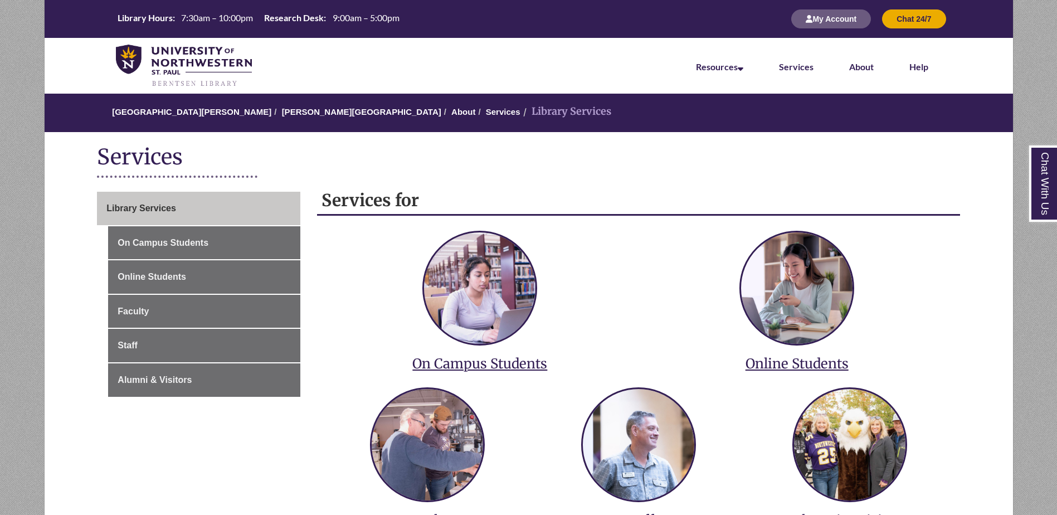  What do you see at coordinates (638, 201) in the screenshot?
I see `h2: Services for` at bounding box center [638, 201].